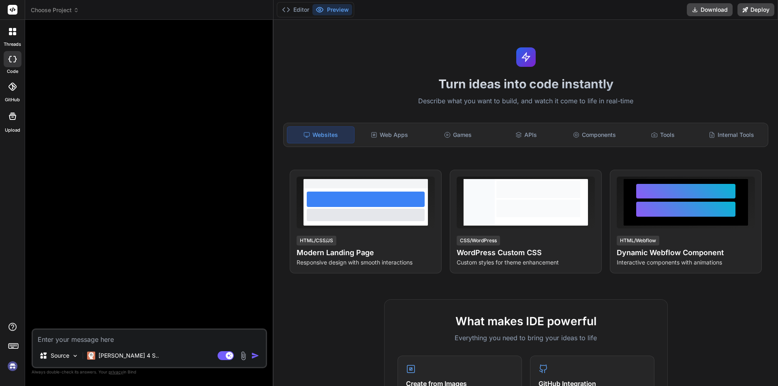 The width and height of the screenshot is (778, 386). What do you see at coordinates (526, 135) in the screenshot?
I see `div: APIs` at bounding box center [526, 135].